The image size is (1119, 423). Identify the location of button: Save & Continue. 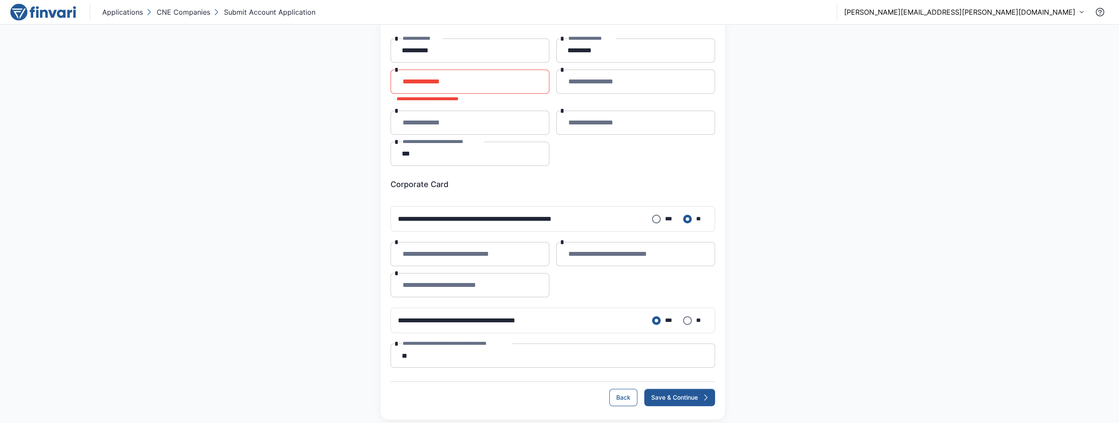
(680, 397).